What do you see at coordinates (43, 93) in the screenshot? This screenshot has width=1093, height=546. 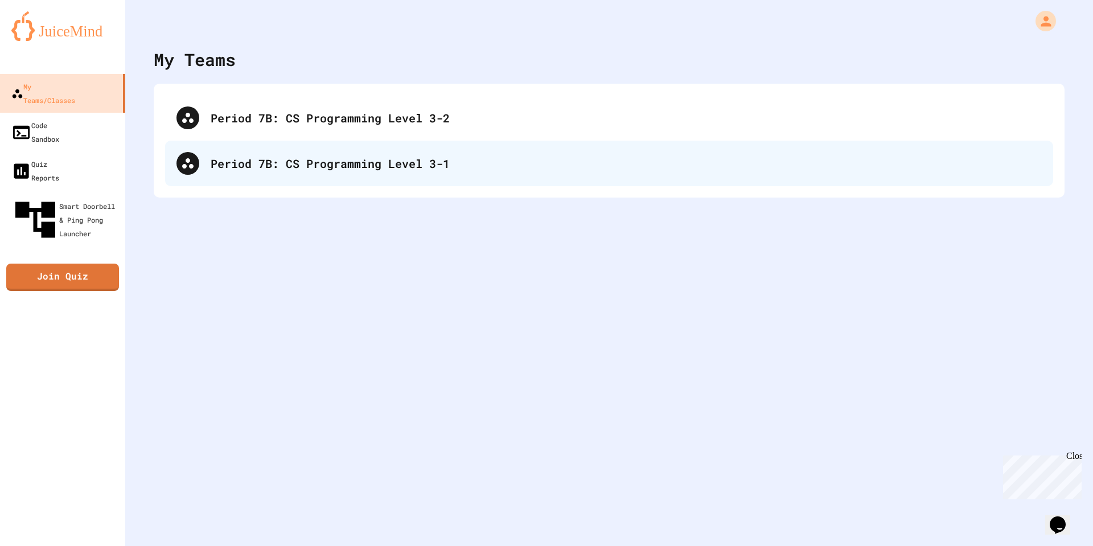 I see `div: My Teams/Classes` at bounding box center [43, 93].